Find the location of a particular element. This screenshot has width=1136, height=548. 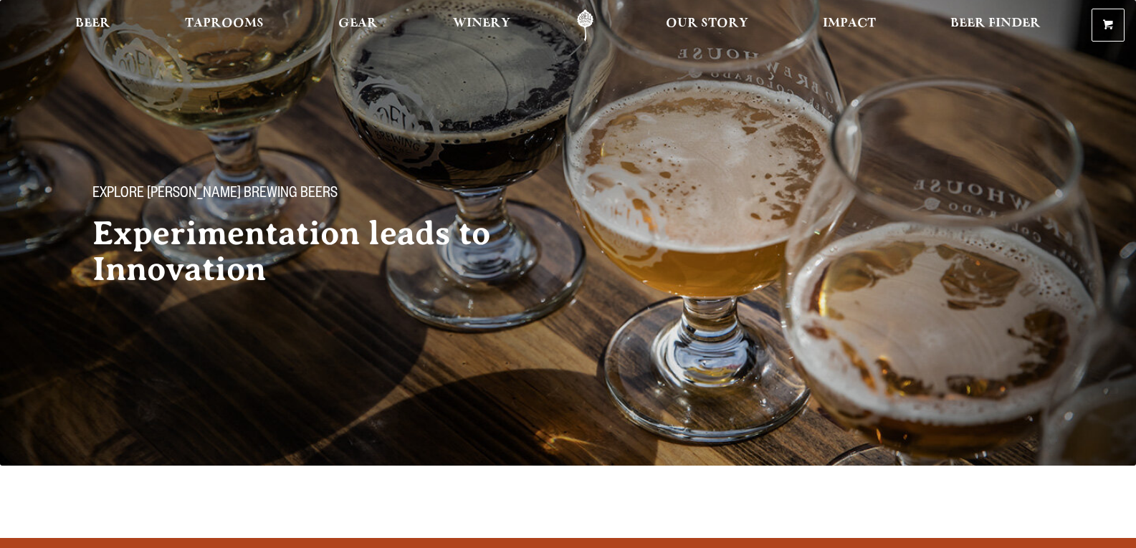

a: Our Story is located at coordinates (706, 25).